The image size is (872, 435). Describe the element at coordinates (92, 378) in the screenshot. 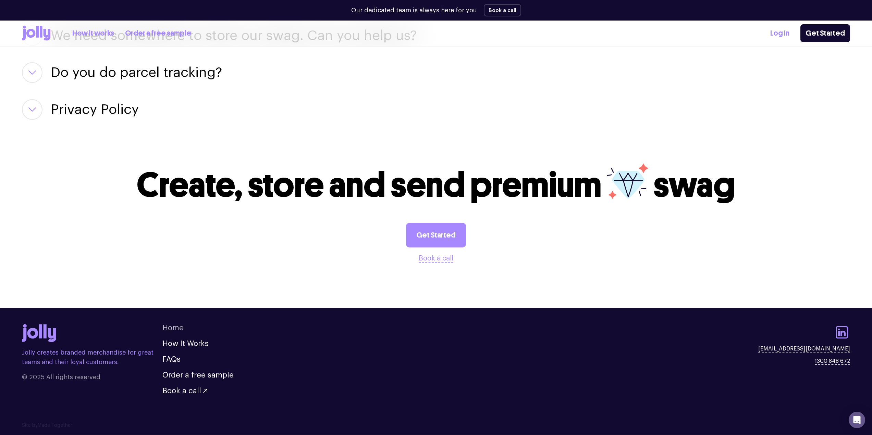

I see `span: © 2025 All rights reserved` at that location.